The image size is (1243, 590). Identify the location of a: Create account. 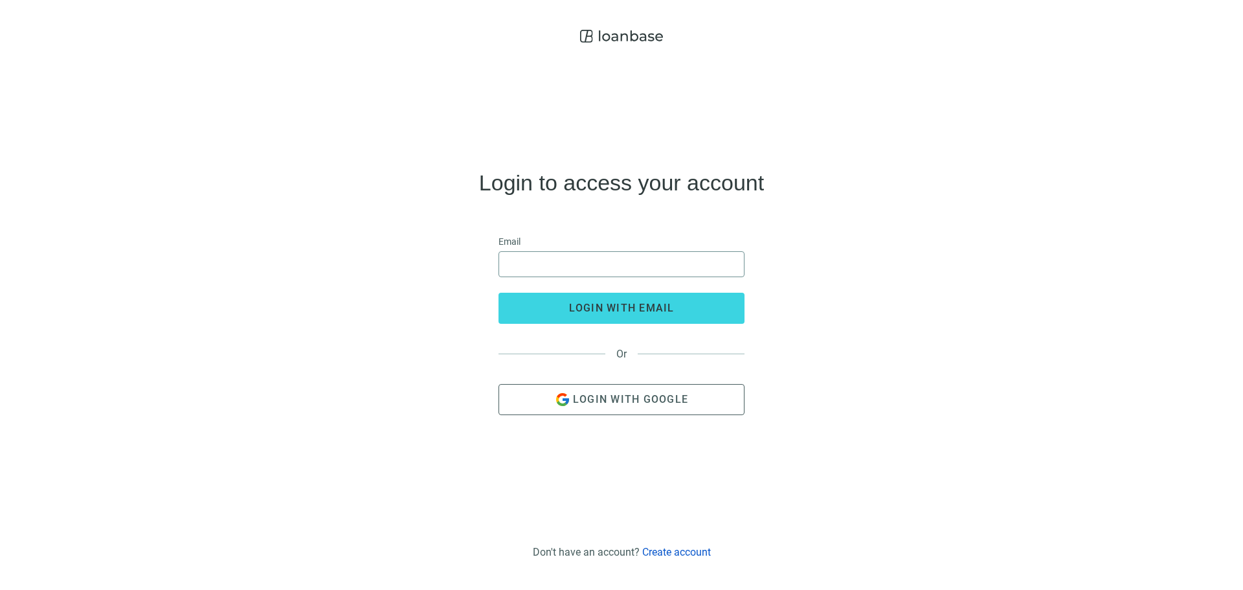
(677, 552).